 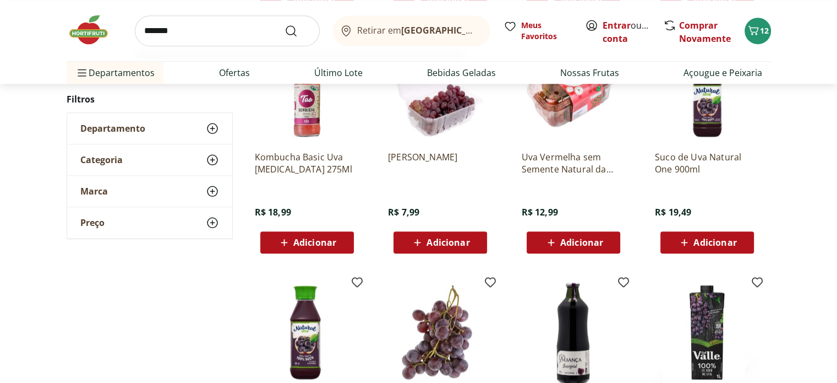 What do you see at coordinates (418, 30) in the screenshot?
I see `span: Retirar em` at bounding box center [418, 30].